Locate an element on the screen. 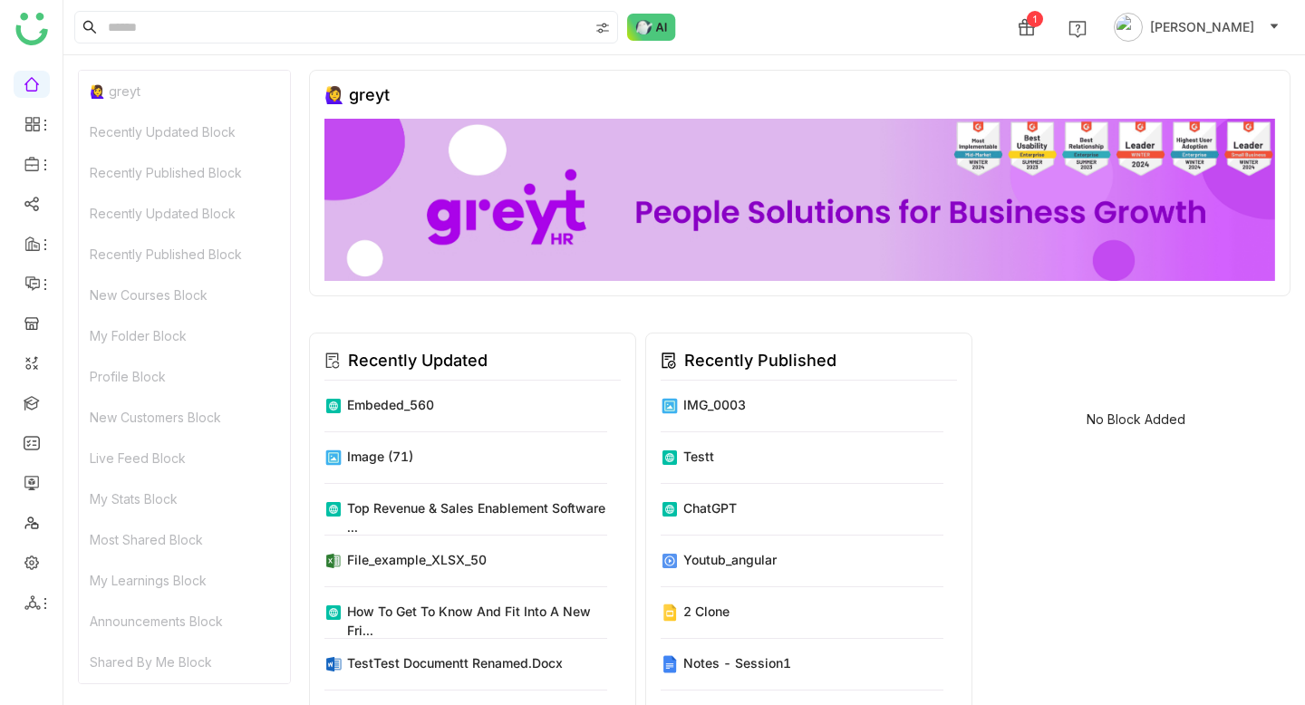 The image size is (1305, 705). div: My Learnings Block is located at coordinates (184, 580).